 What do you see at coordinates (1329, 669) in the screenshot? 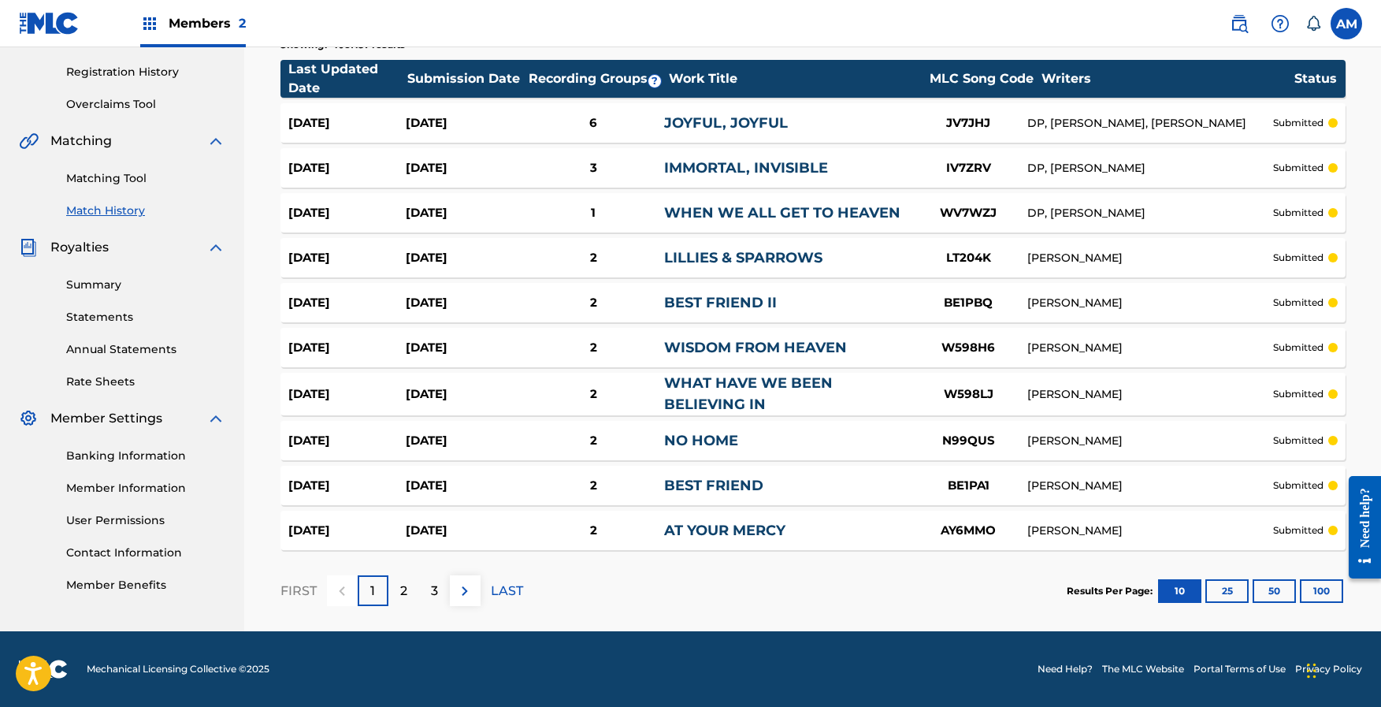
I see `a: Privacy Policy` at bounding box center [1329, 669].